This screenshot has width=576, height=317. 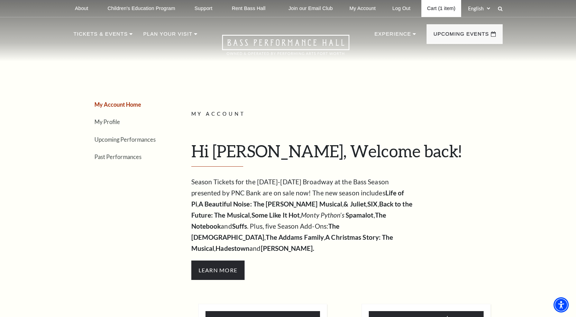 What do you see at coordinates (289, 220) in the screenshot?
I see `strong: The Notebook` at bounding box center [289, 220].